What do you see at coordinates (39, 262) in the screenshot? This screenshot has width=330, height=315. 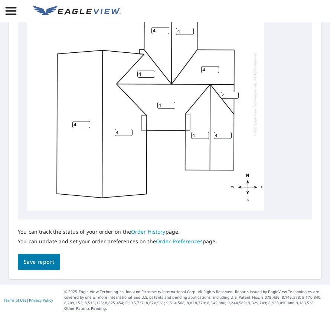 I see `span: Save report` at bounding box center [39, 262].